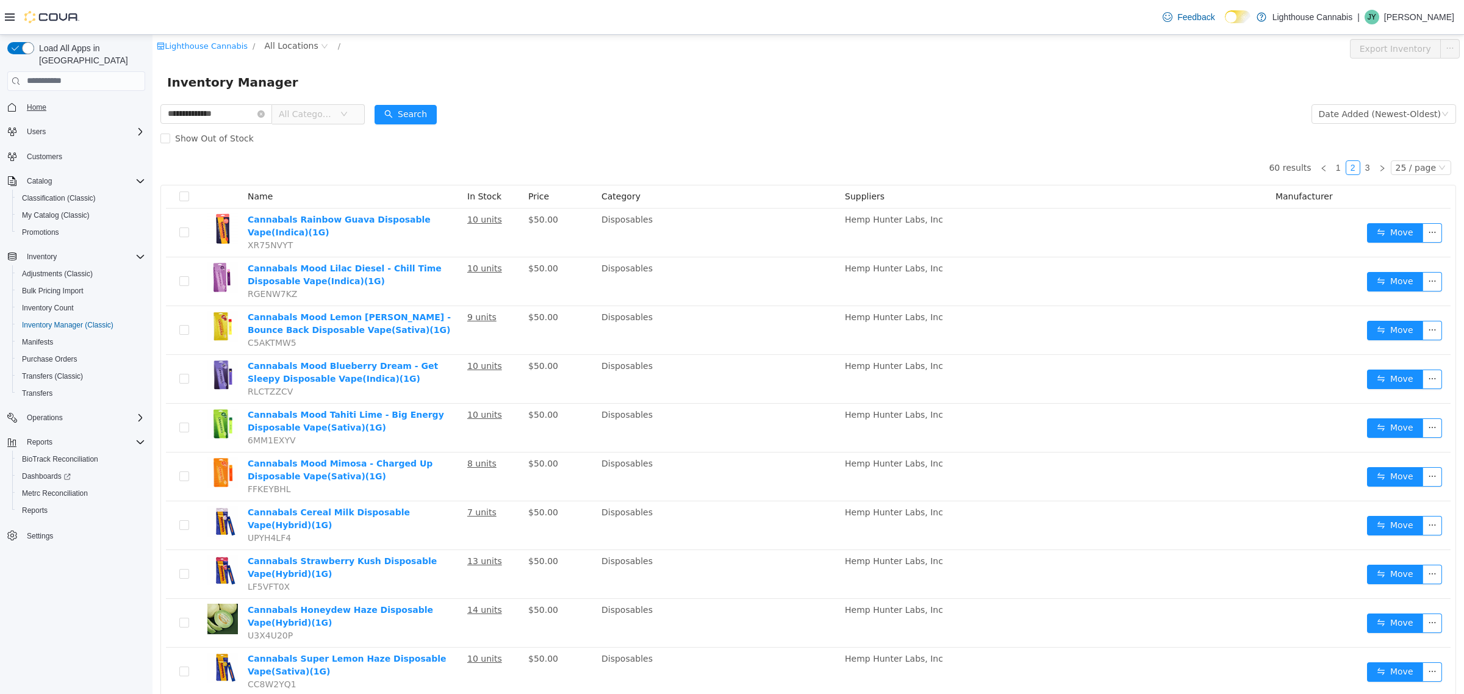 This screenshot has width=1464, height=694. Describe the element at coordinates (70, 194) in the screenshot. I see `img: Cannabals Rainbow Guava Disposable Vape(Indica)(1G) hero shot` at that location.